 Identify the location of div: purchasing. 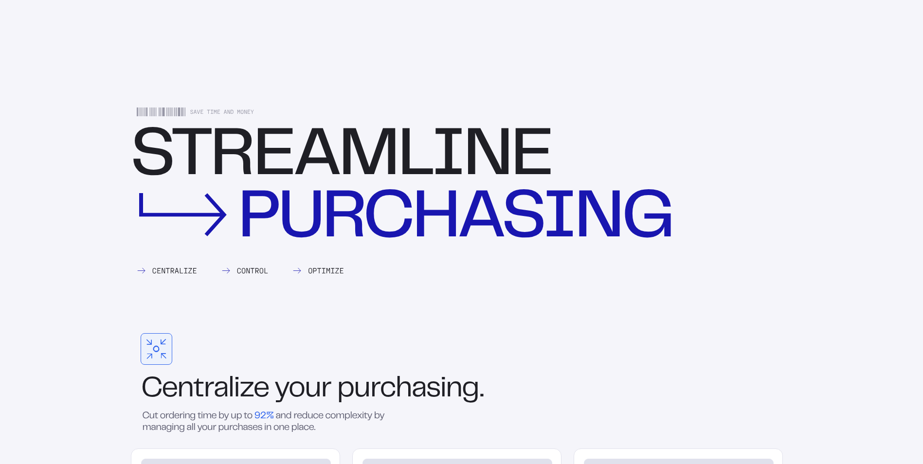
(455, 221).